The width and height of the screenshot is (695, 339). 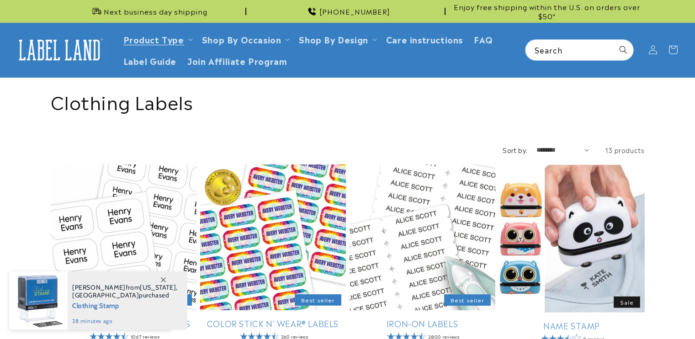 What do you see at coordinates (242, 39) in the screenshot?
I see `span: Shop By Occasion` at bounding box center [242, 39].